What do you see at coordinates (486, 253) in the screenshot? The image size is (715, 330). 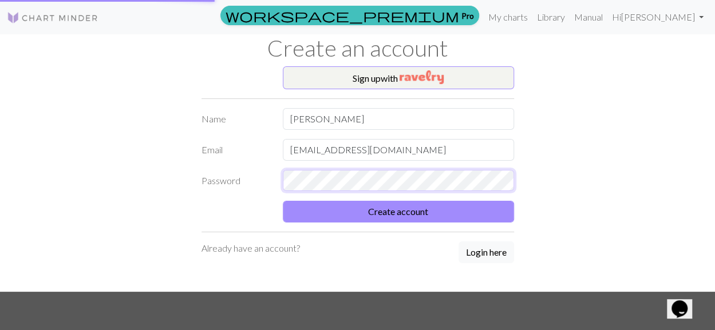 I see `a: Login here` at bounding box center [486, 253].